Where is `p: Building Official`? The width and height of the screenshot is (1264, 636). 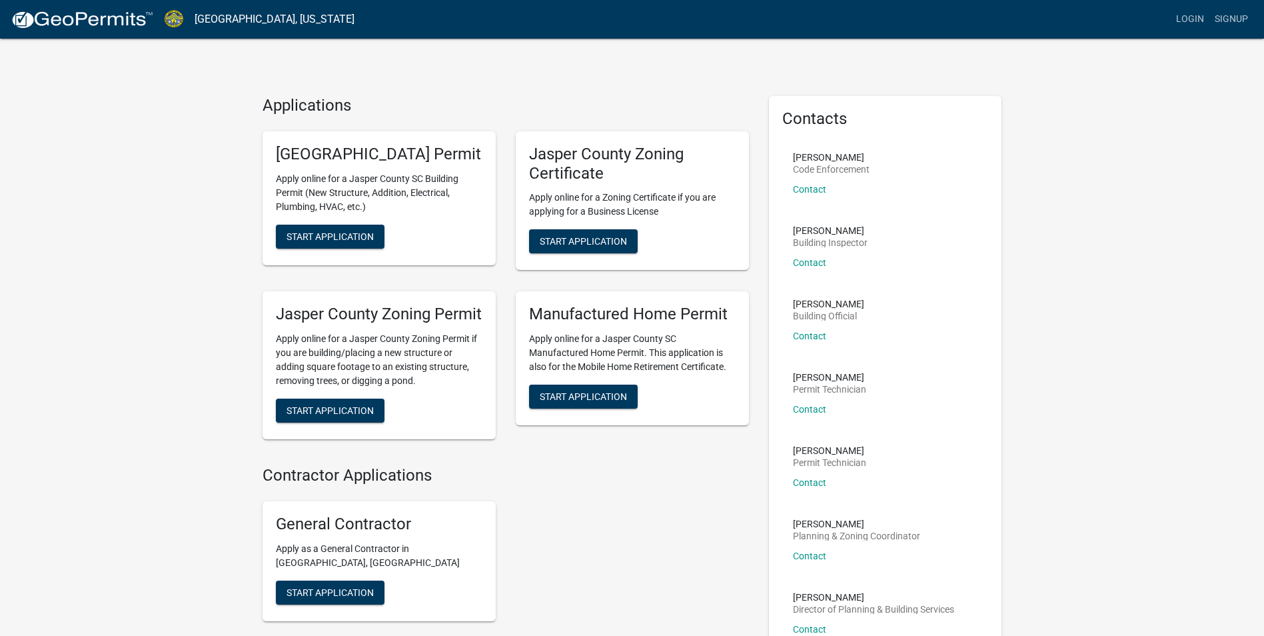 p: Building Official is located at coordinates (828, 316).